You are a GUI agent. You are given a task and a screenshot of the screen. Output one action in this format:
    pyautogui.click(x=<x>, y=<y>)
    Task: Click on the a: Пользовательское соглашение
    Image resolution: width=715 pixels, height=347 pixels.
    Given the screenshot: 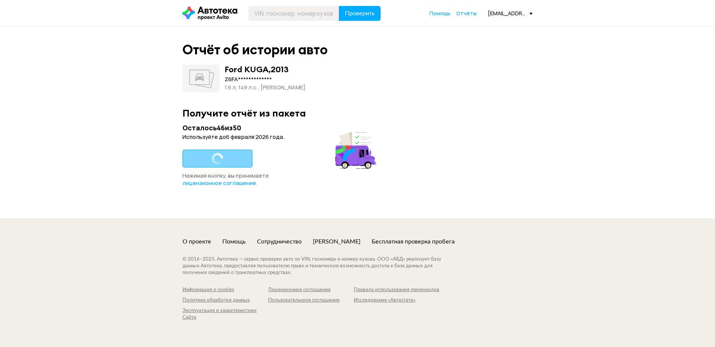 What is the action you would take?
    pyautogui.click(x=311, y=300)
    